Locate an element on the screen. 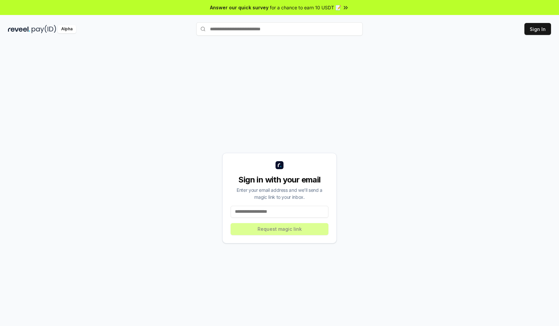 Image resolution: width=559 pixels, height=326 pixels. button: Sign In is located at coordinates (537, 29).